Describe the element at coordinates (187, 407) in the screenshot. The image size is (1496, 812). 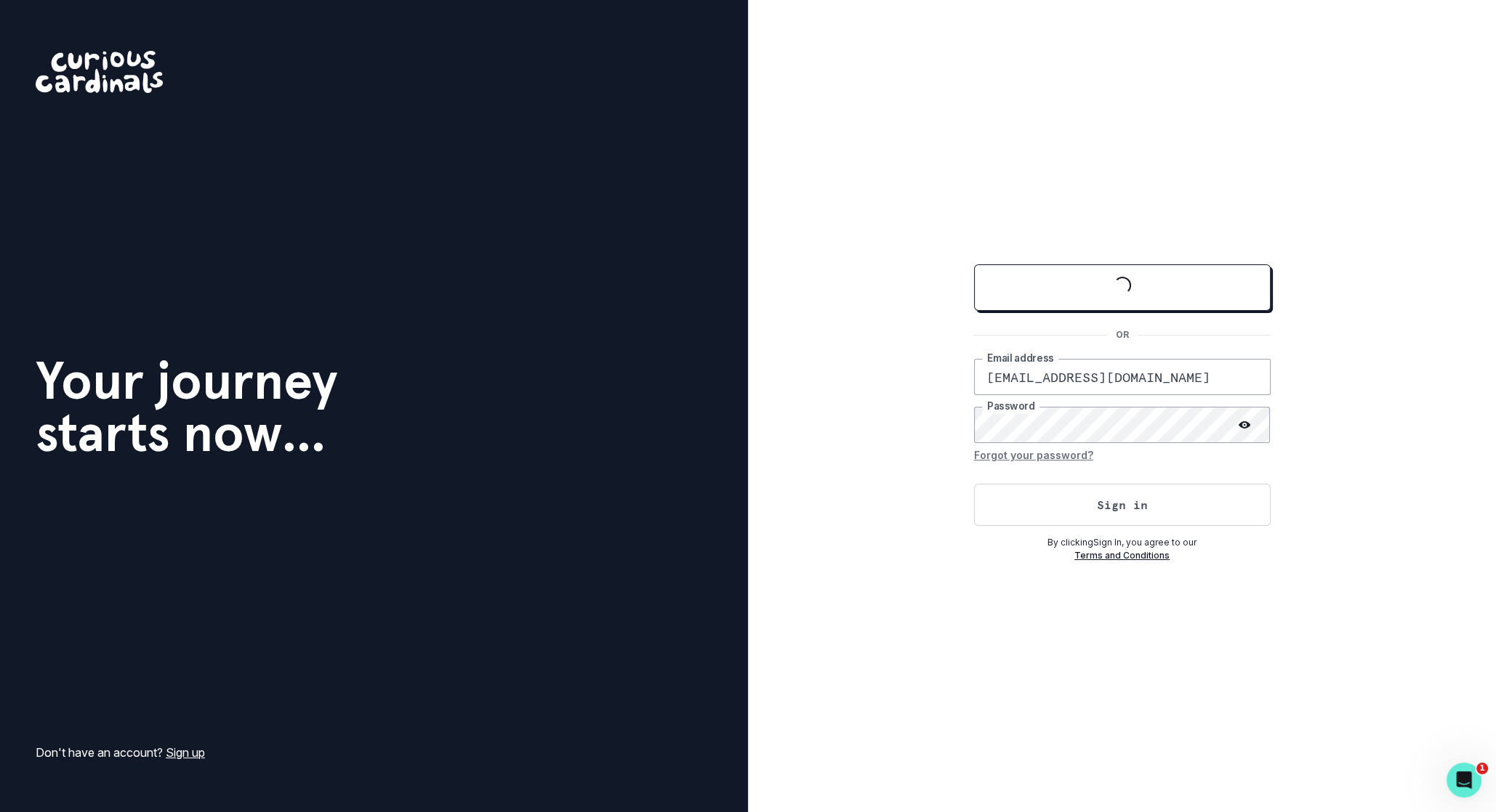
I see `h1: Your journey starts now...` at that location.